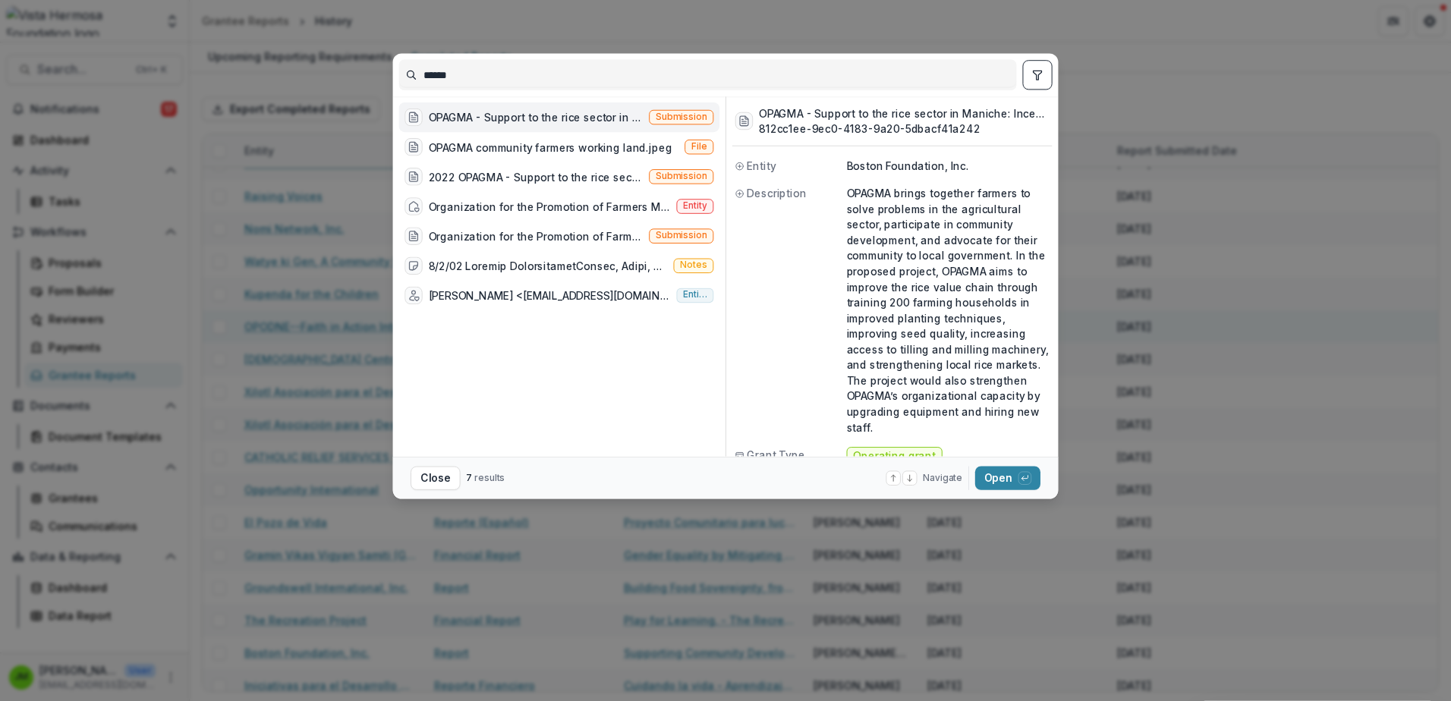 This screenshot has height=701, width=1451. I want to click on button: Open, so click(1008, 478).